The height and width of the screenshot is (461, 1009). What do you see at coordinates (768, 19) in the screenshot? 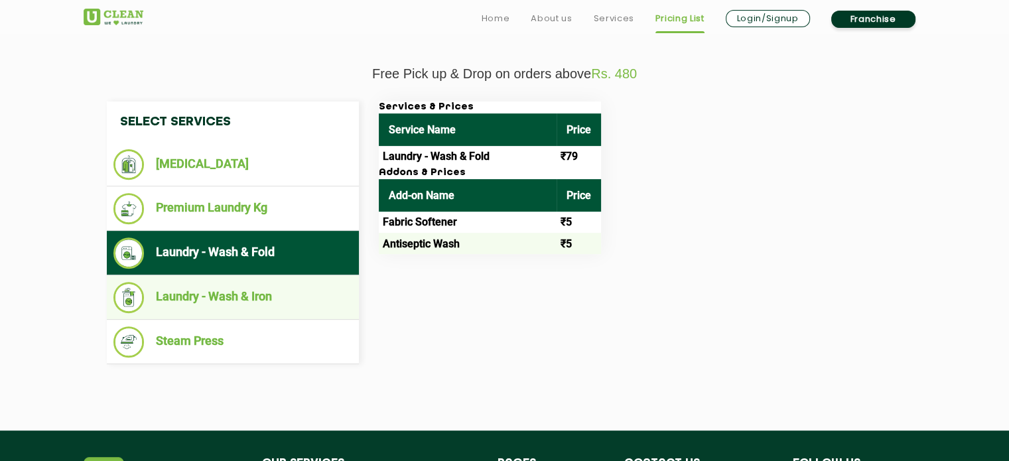
I see `a: Login/Signup` at bounding box center [768, 19].